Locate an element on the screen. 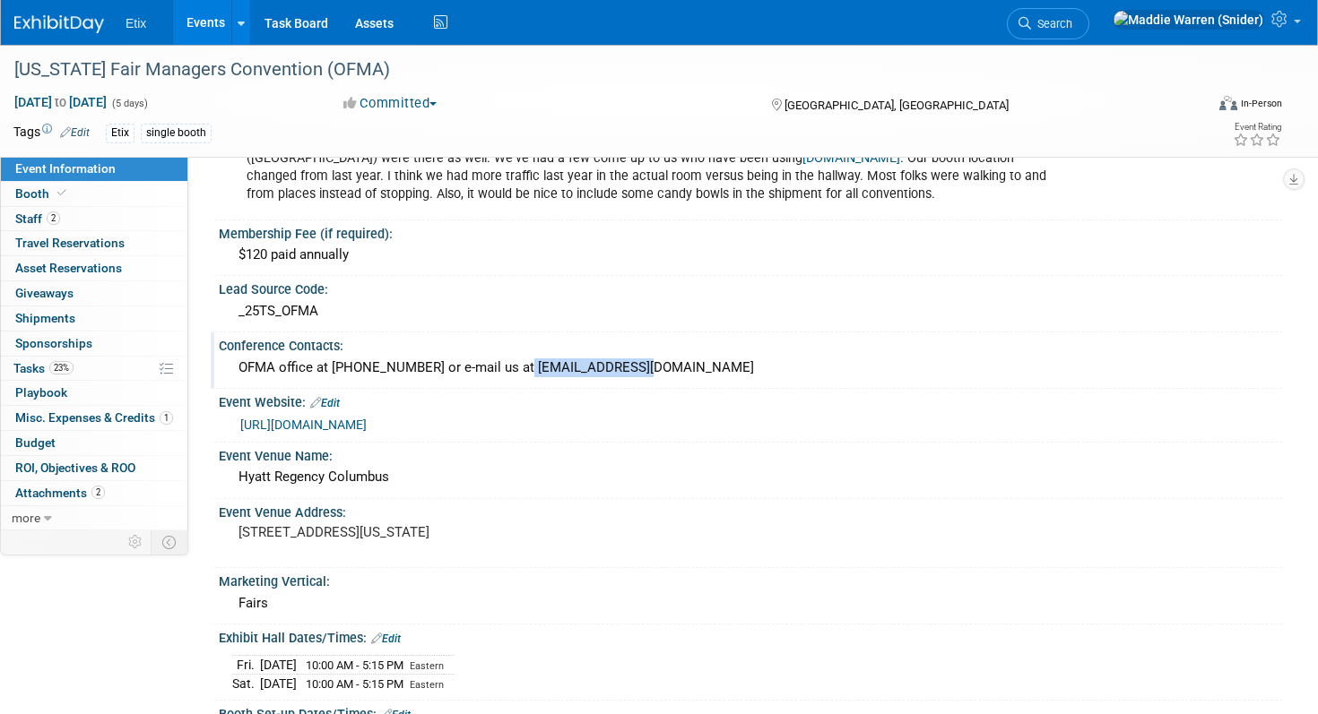 The height and width of the screenshot is (714, 1318). img: ExhibitDay is located at coordinates (59, 24).